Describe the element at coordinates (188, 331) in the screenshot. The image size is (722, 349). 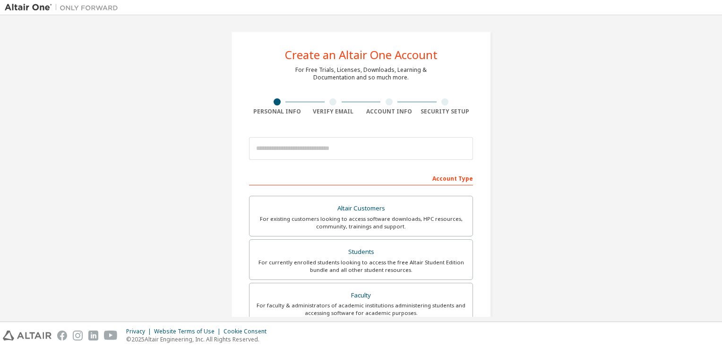
I see `div: Website Terms of Use` at that location.